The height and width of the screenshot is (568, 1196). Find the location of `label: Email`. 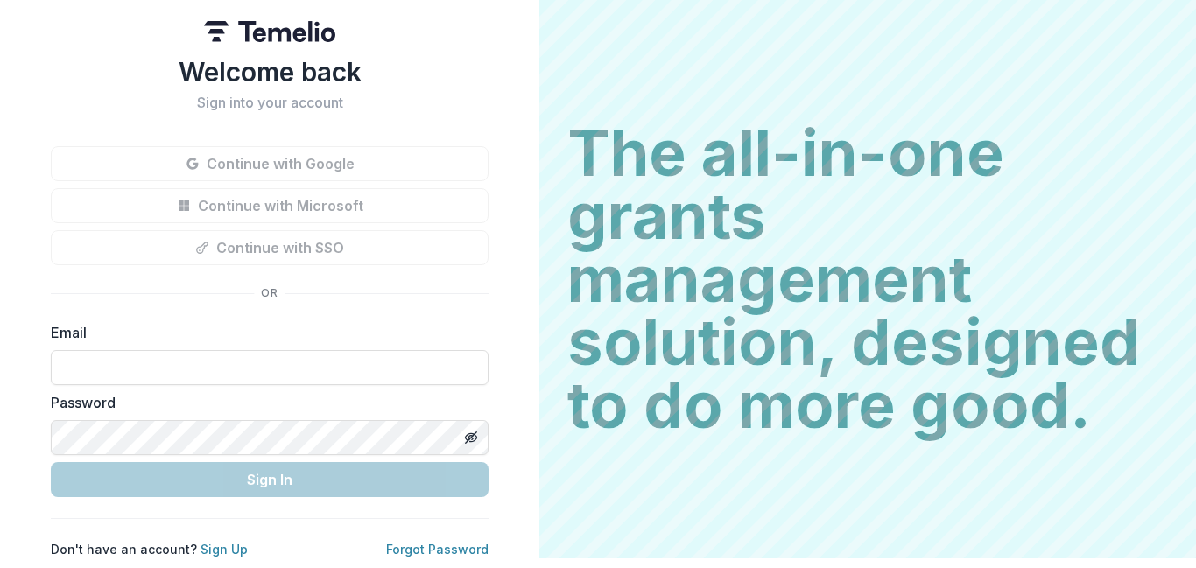

label: Email is located at coordinates (264, 333).